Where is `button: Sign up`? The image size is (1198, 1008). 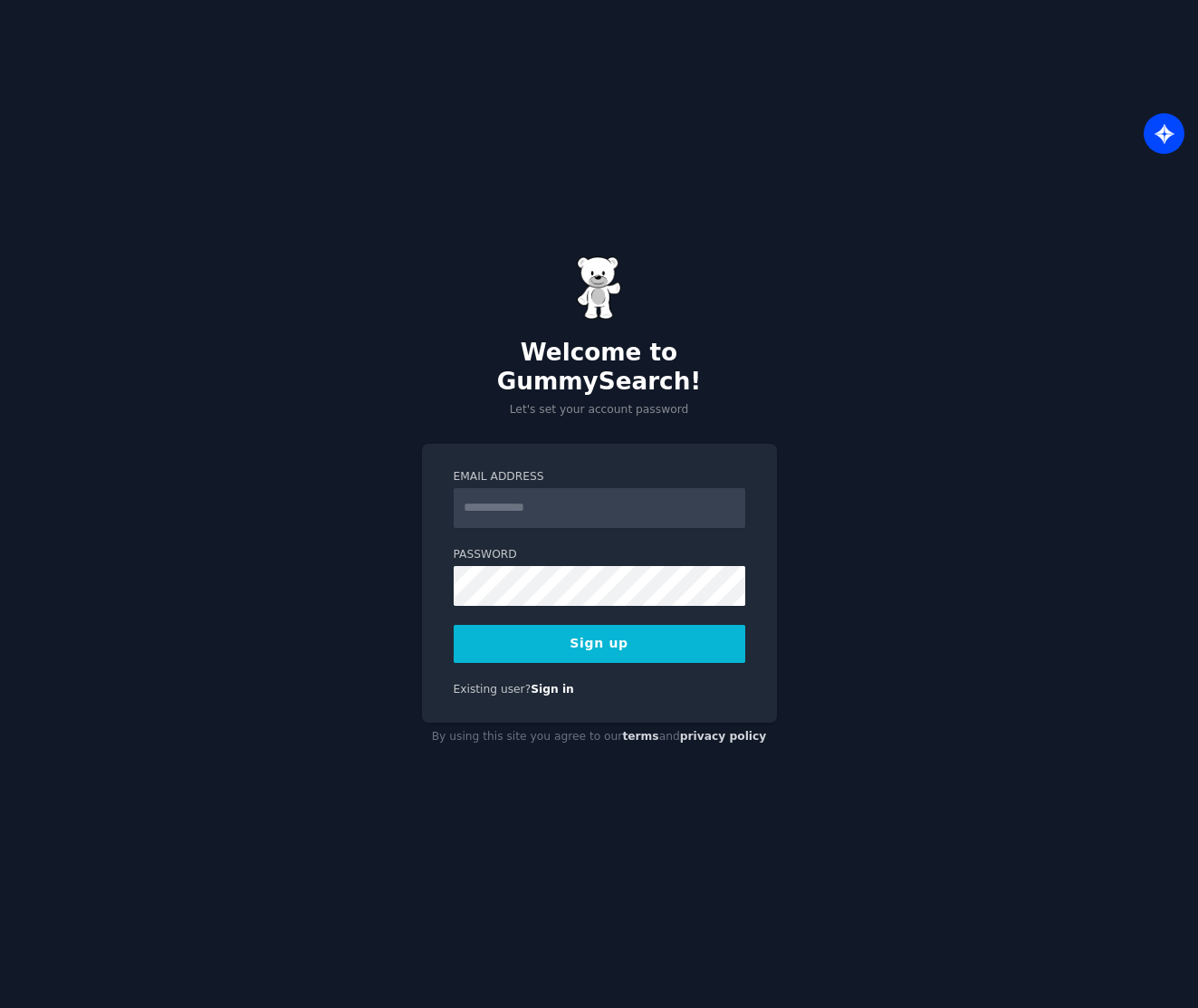 button: Sign up is located at coordinates (599, 644).